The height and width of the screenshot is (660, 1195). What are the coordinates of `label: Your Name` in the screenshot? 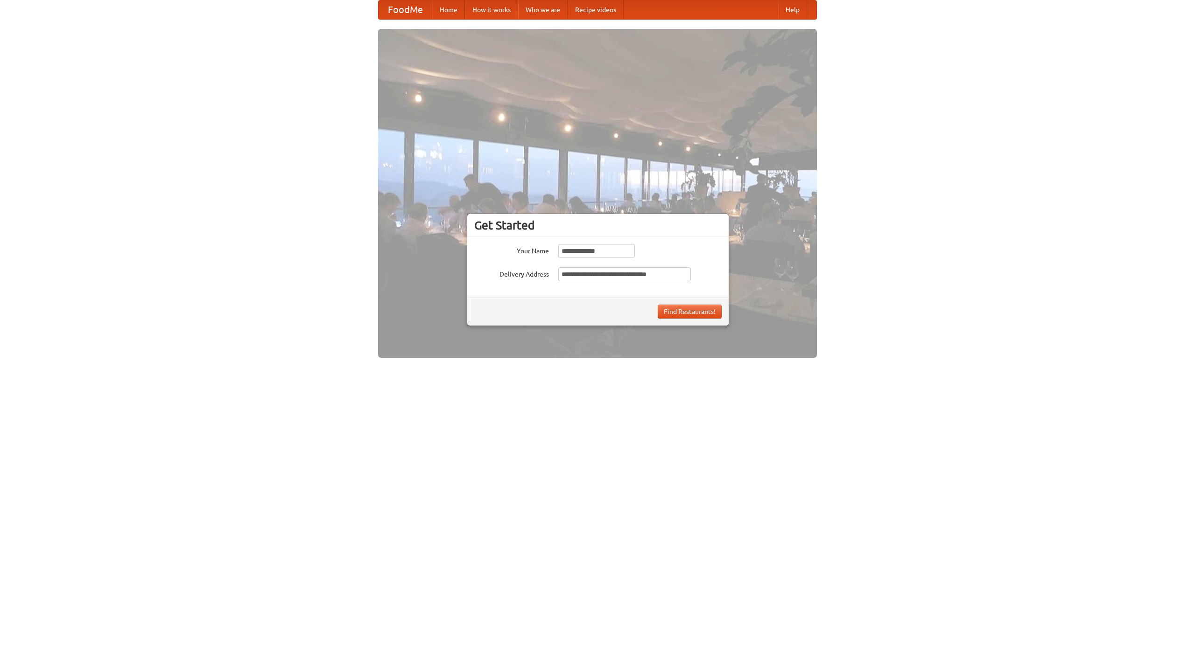 It's located at (511, 250).